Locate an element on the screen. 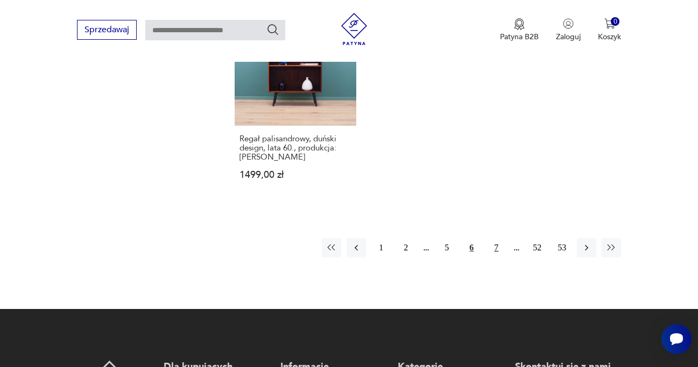 This screenshot has height=367, width=698. button: 6 is located at coordinates (471, 248).